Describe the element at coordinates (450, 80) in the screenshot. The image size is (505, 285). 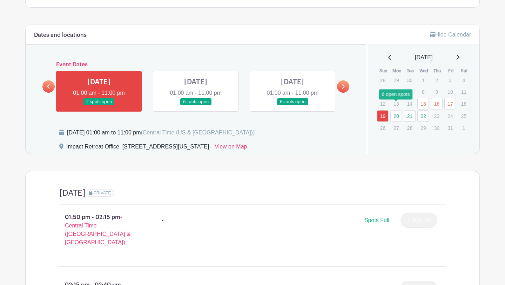
I see `p: 3` at that location.